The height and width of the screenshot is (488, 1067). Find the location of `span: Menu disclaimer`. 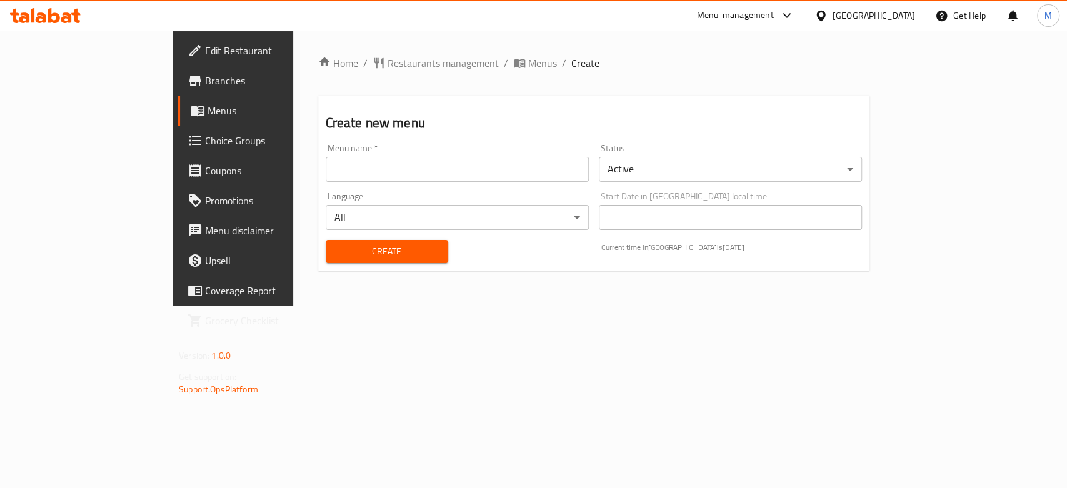

span: Menu disclaimer is located at coordinates (273, 231).